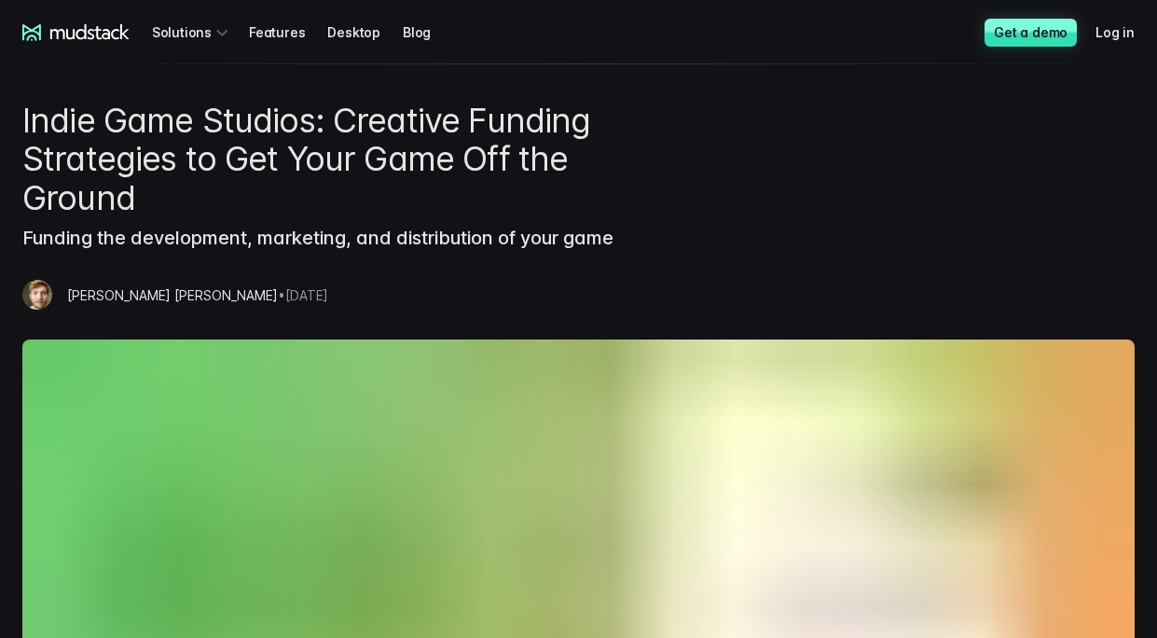 Image resolution: width=1157 pixels, height=638 pixels. What do you see at coordinates (76, 33) in the screenshot?
I see `a: mudstack logo` at bounding box center [76, 33].